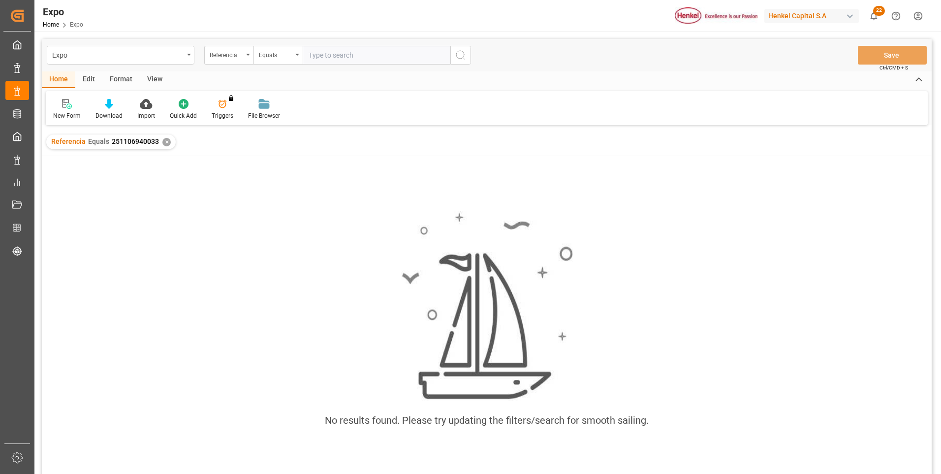 This screenshot has height=474, width=941. I want to click on div: Import, so click(146, 116).